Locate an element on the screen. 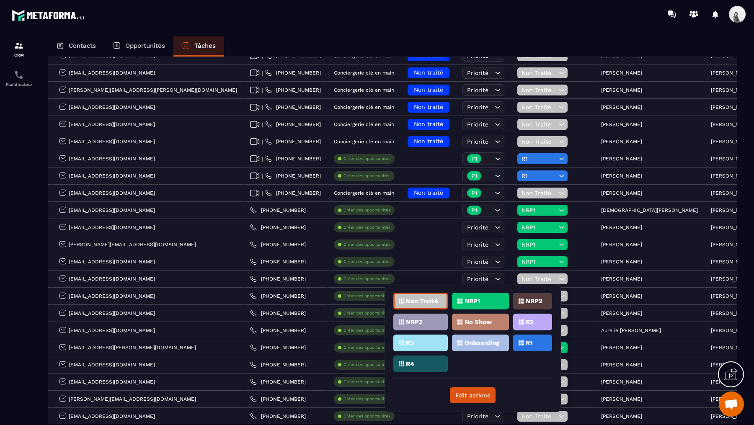 This screenshot has height=425, width=754. p: R3 is located at coordinates (410, 343).